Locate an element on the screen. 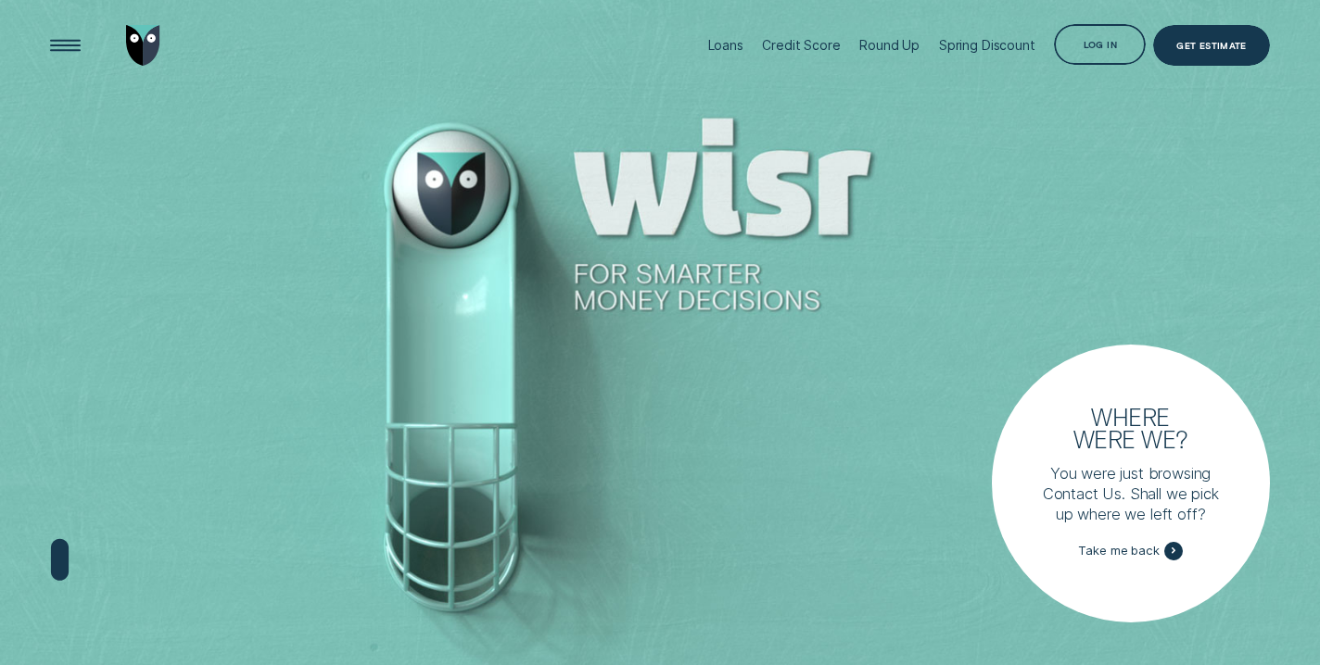 Image resolution: width=1320 pixels, height=665 pixels. div: Spring Discount is located at coordinates (987, 44).